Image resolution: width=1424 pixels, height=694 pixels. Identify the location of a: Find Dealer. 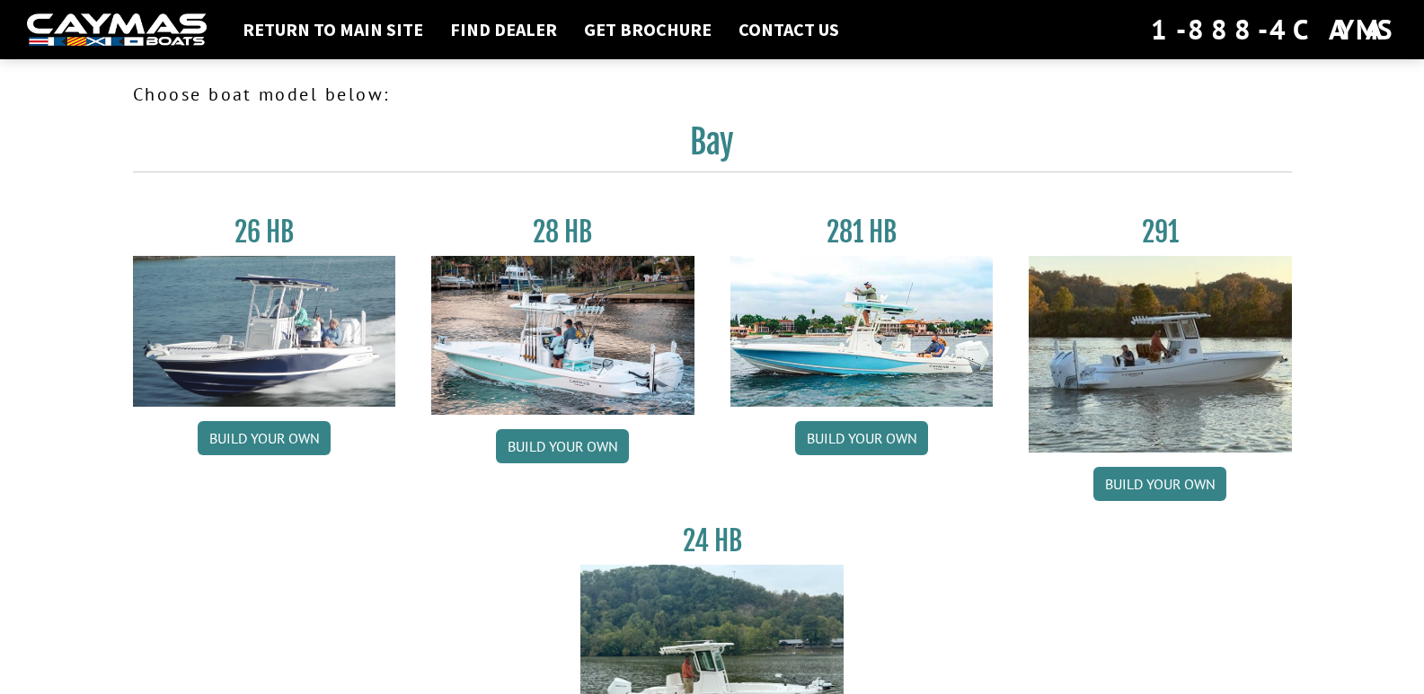
(503, 30).